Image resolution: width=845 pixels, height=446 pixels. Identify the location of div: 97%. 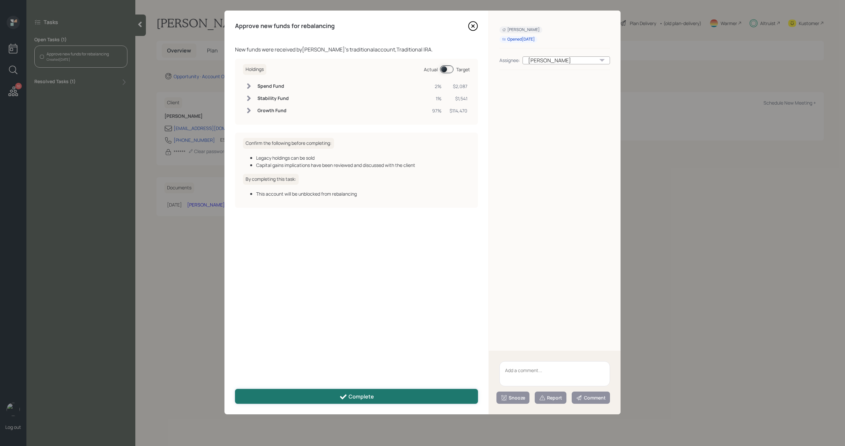
(437, 111).